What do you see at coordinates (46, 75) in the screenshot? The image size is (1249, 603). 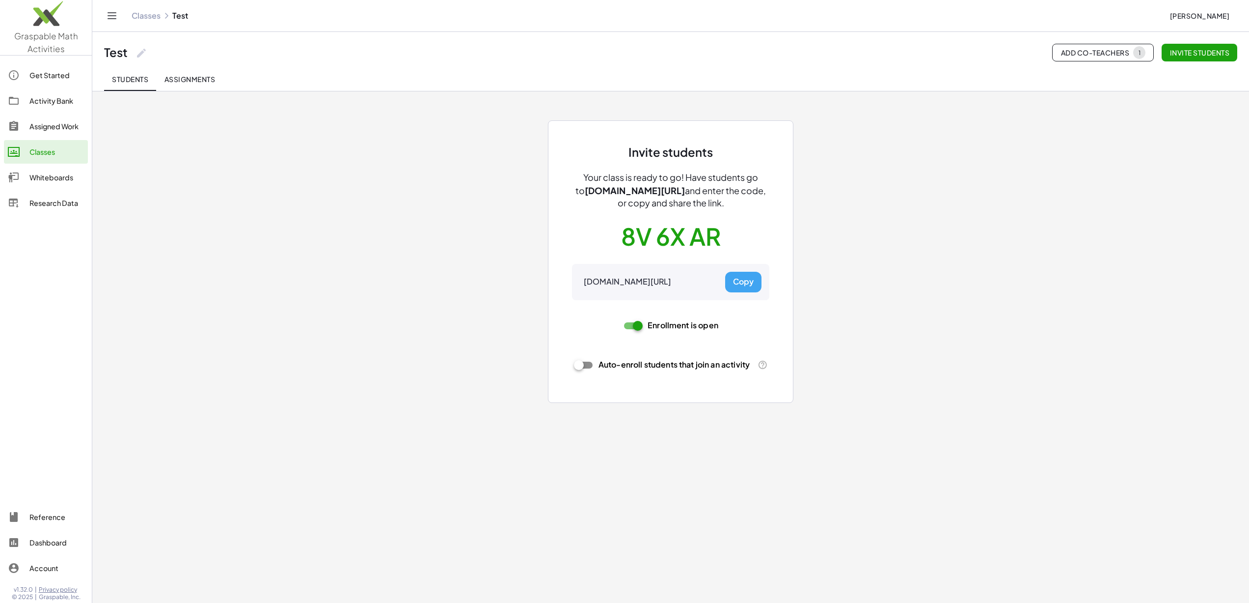 I see `a: Get Started` at bounding box center [46, 75].